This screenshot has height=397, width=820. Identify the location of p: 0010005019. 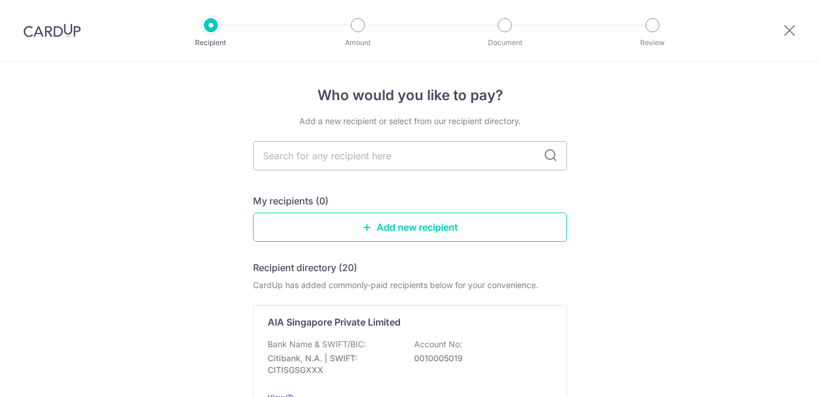
(480, 358).